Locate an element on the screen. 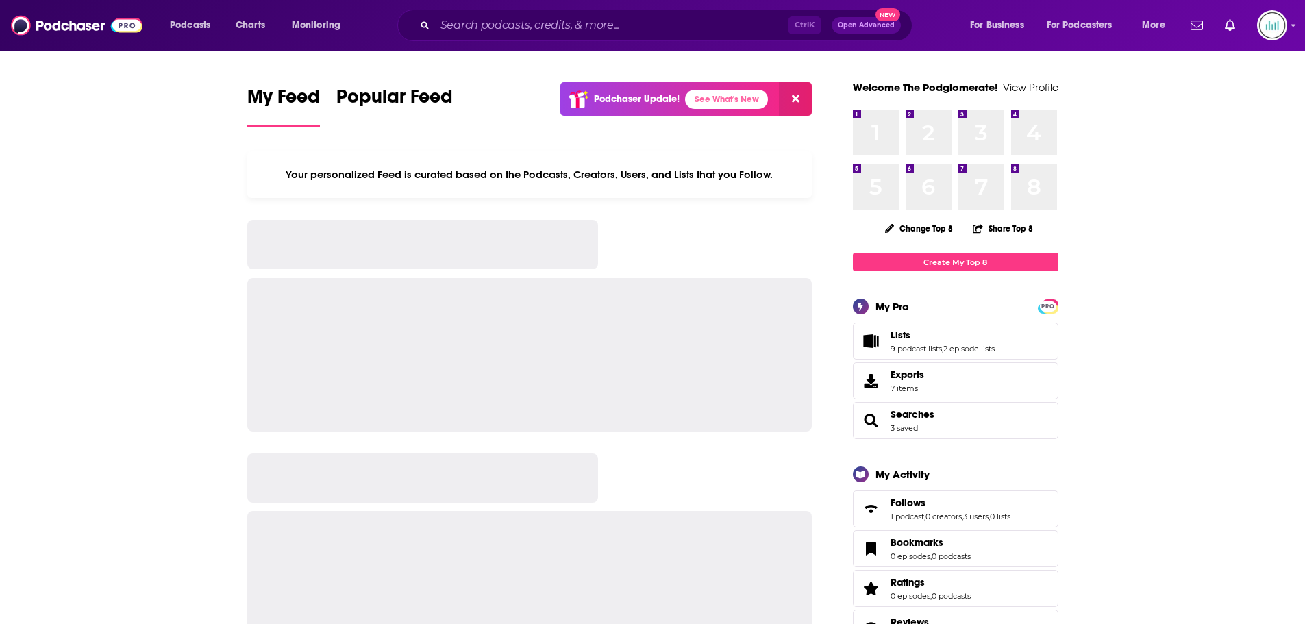  a: See What's New is located at coordinates (726, 99).